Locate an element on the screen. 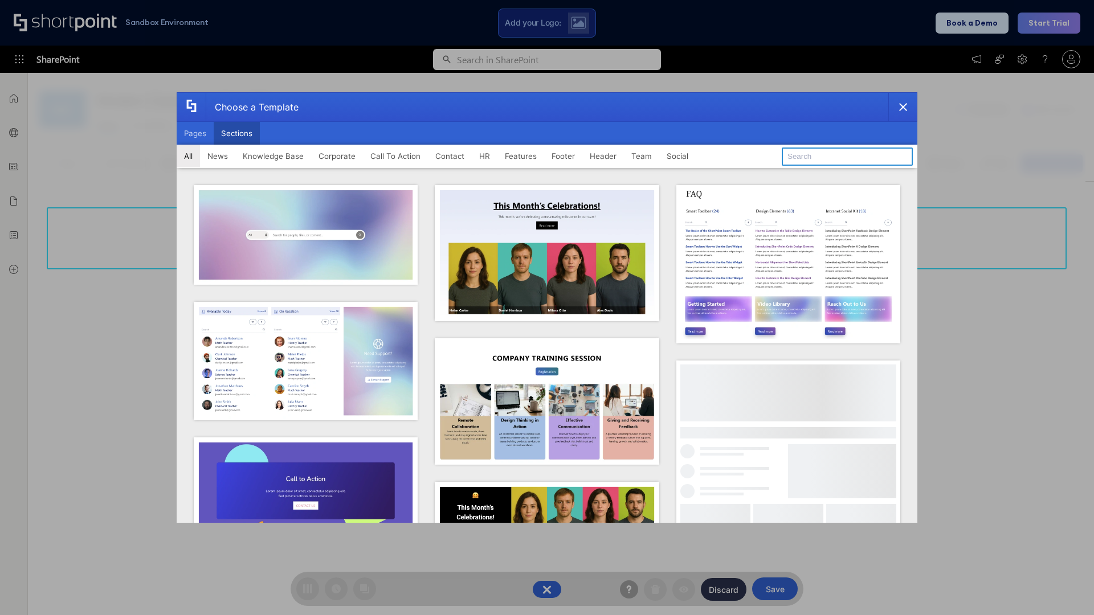  button: Sections is located at coordinates (236, 133).